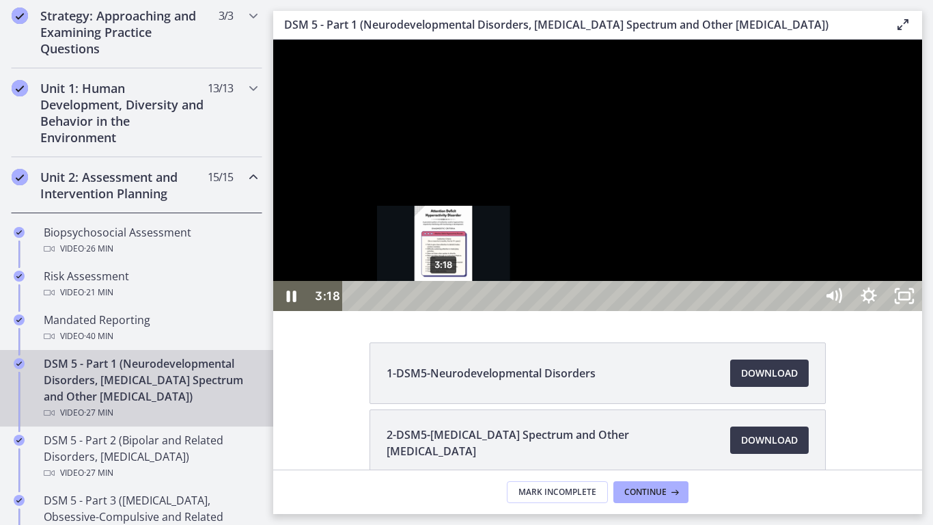  Describe the element at coordinates (558, 492) in the screenshot. I see `span: Mark Incomplete` at that location.